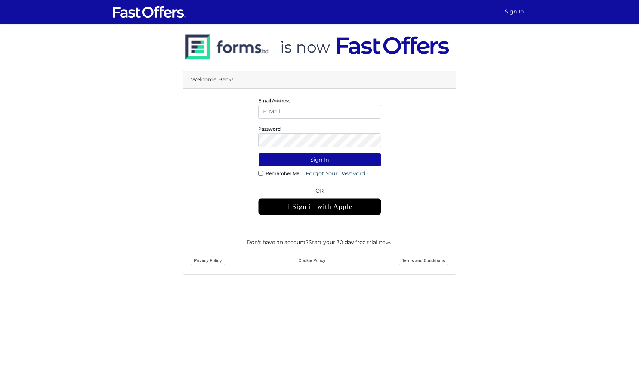  I want to click on div: Welcome Back!, so click(319, 80).